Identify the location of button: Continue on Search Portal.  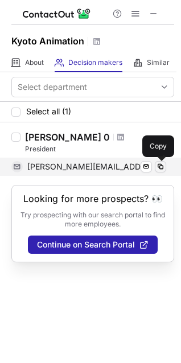
(93, 245).